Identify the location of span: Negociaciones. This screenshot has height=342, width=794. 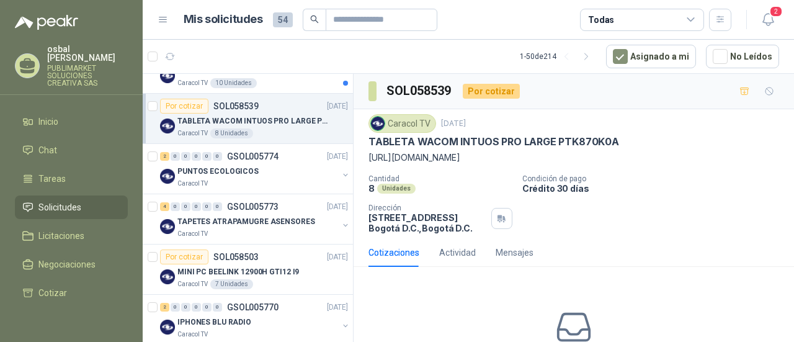
(67, 264).